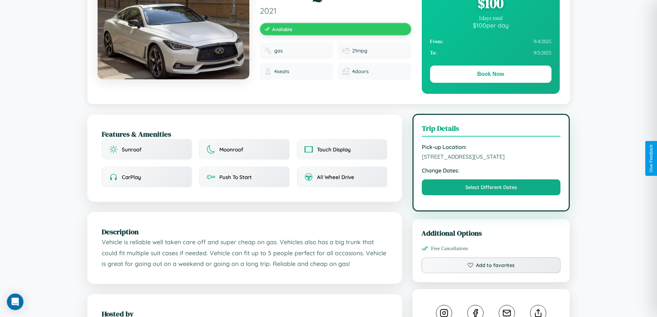 Image resolution: width=657 pixels, height=317 pixels. Describe the element at coordinates (491, 170) in the screenshot. I see `strong: Change Dates:` at that location.